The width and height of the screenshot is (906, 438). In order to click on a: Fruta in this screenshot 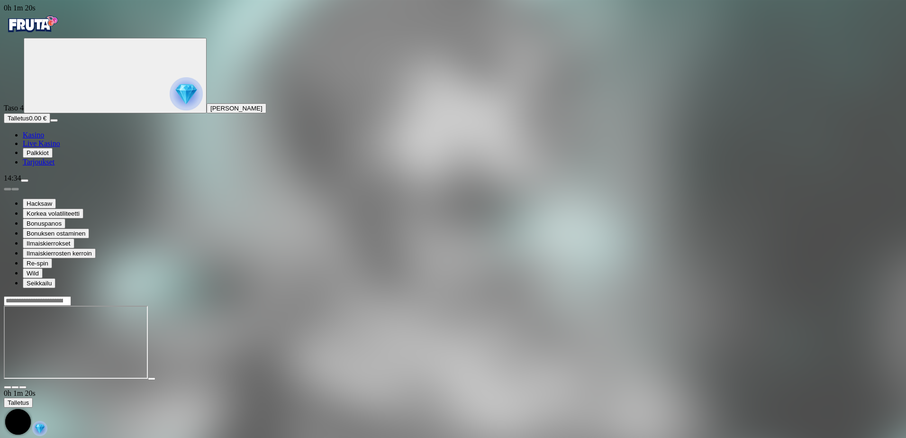, I will do `click(32, 33)`.